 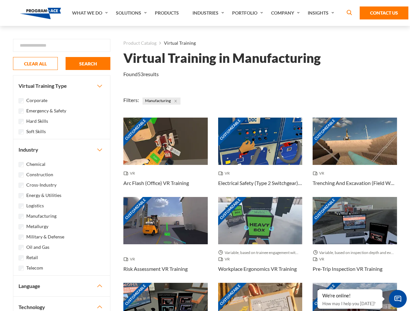 I want to click on button: CLEAR ALL, so click(x=35, y=64).